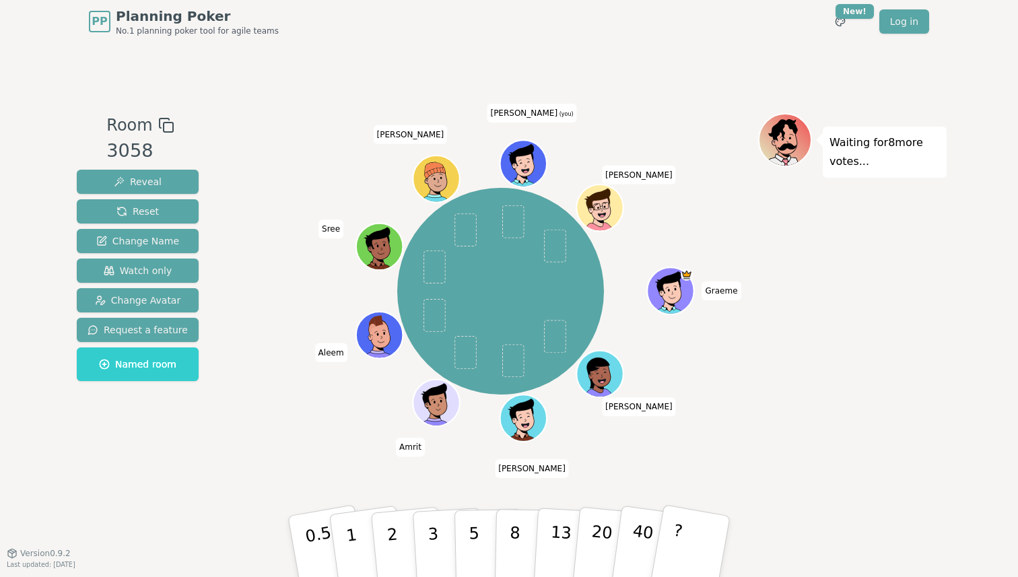 This screenshot has height=577, width=1018. What do you see at coordinates (137, 241) in the screenshot?
I see `span: Change Name` at bounding box center [137, 241].